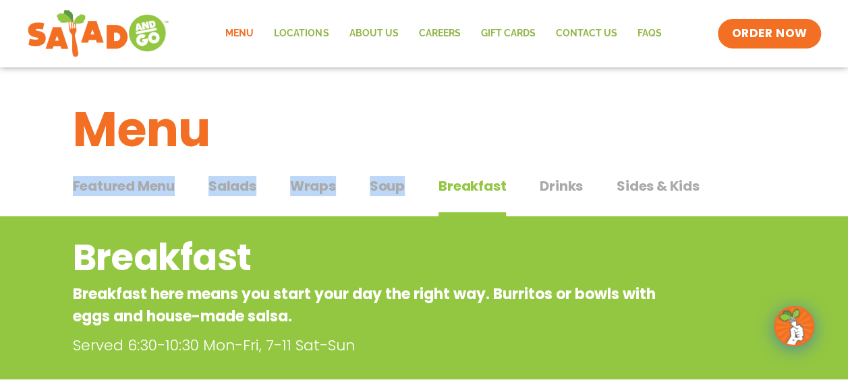  What do you see at coordinates (658, 186) in the screenshot?
I see `span: Sides & Kids` at bounding box center [658, 186].